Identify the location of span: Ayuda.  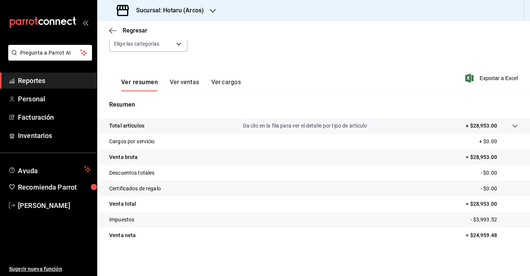
(49, 170).